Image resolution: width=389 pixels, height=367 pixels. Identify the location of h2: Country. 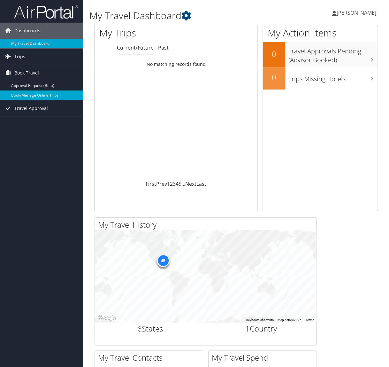
(261, 329).